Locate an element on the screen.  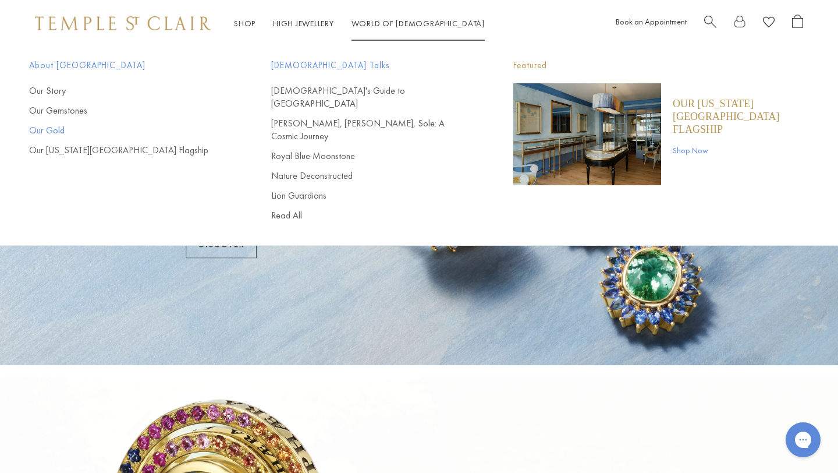
a: Book an Appointment is located at coordinates (651, 22).